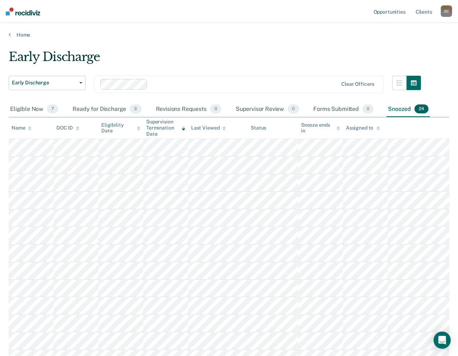 The height and width of the screenshot is (356, 458). What do you see at coordinates (47, 83) in the screenshot?
I see `button: Early Discharge` at bounding box center [47, 83].